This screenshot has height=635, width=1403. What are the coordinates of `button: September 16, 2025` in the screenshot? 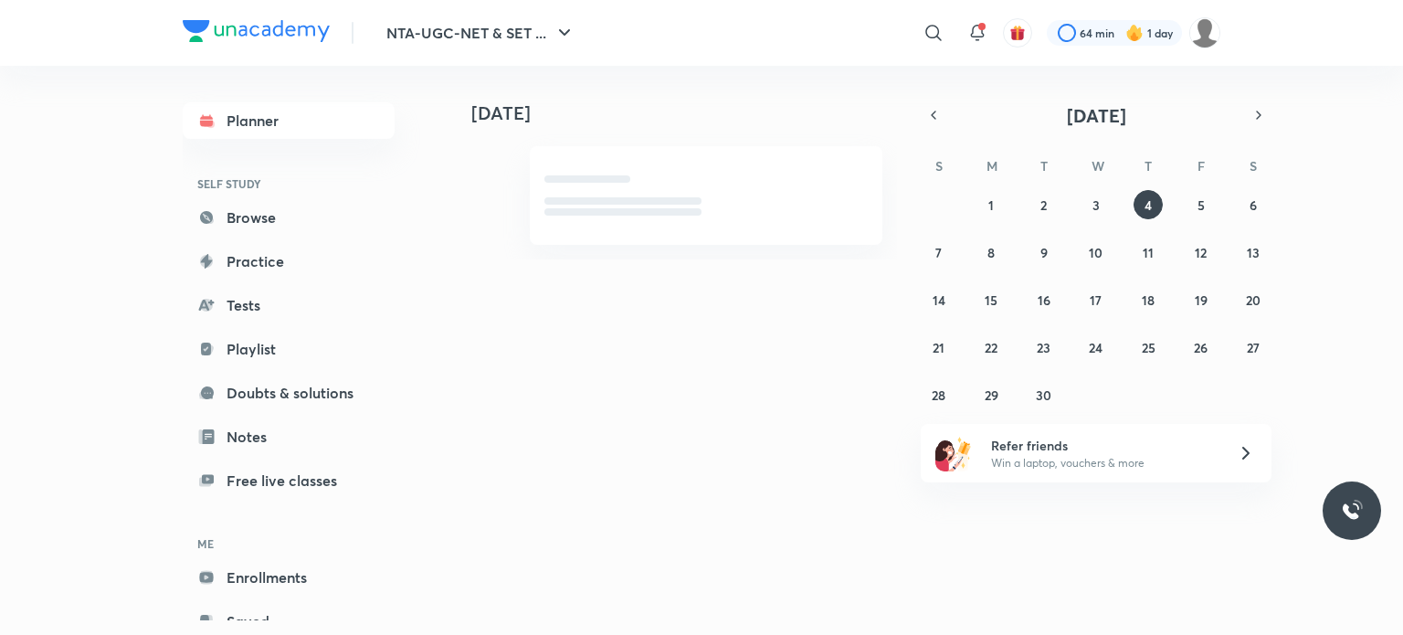 It's located at (1044, 300).